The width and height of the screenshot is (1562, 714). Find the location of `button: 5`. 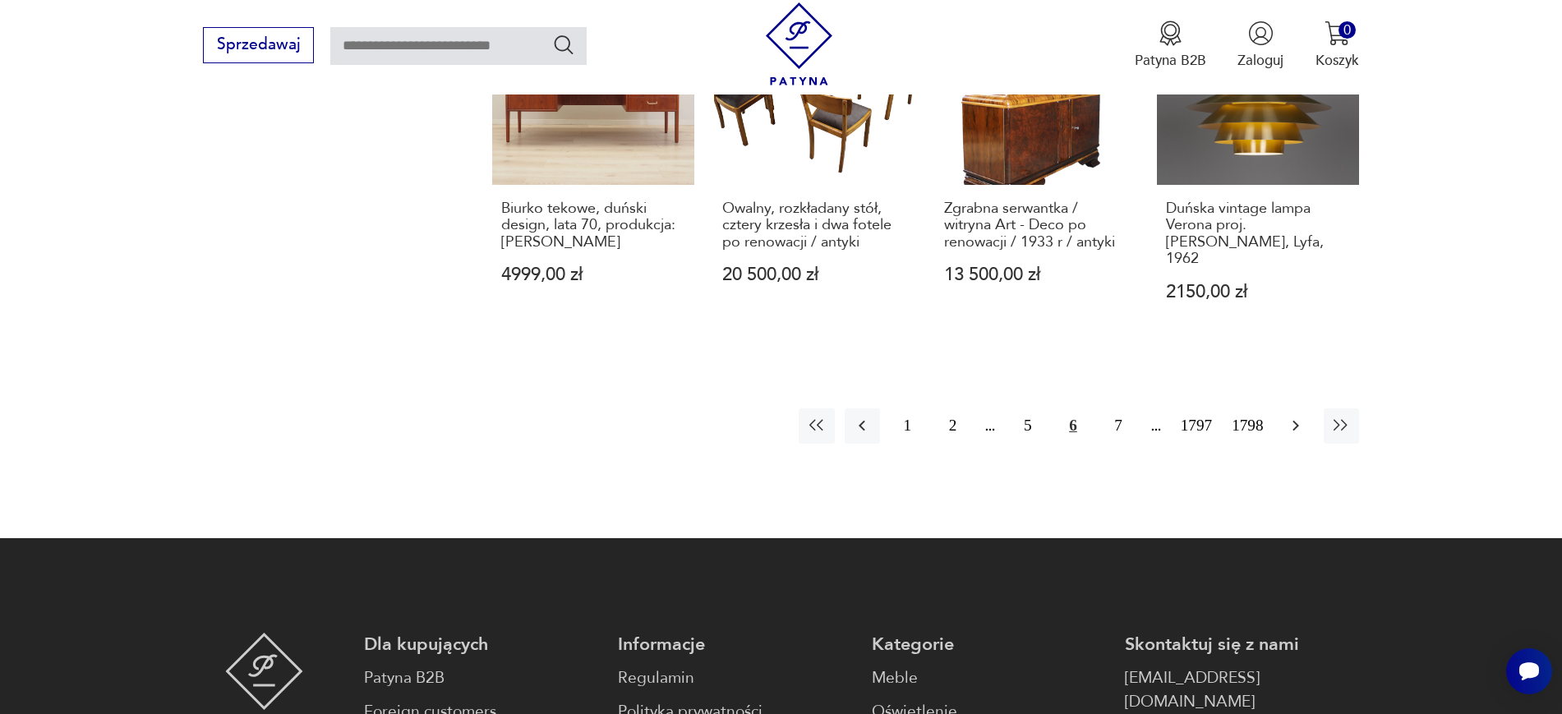

button: 5 is located at coordinates (1027, 426).